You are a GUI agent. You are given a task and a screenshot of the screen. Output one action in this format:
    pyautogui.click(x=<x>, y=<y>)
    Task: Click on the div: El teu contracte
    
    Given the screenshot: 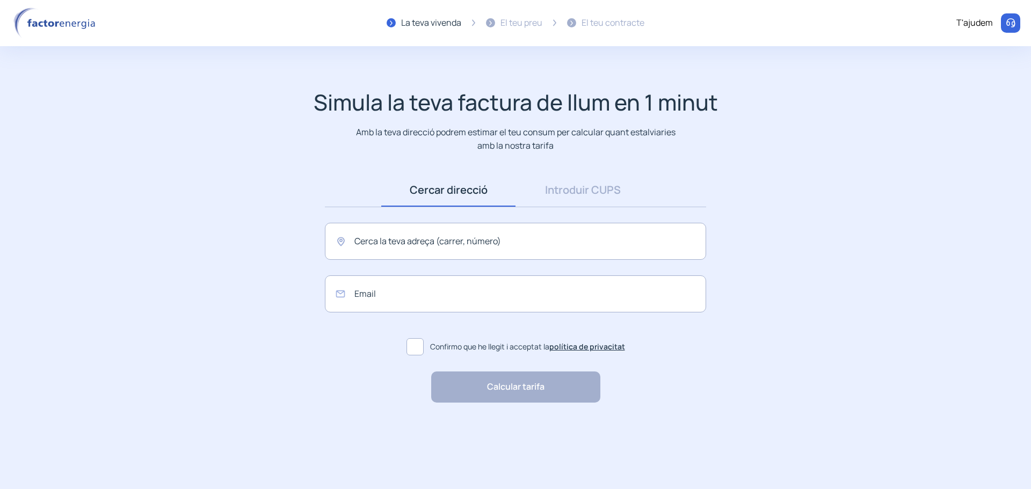 What is the action you would take?
    pyautogui.click(x=613, y=23)
    